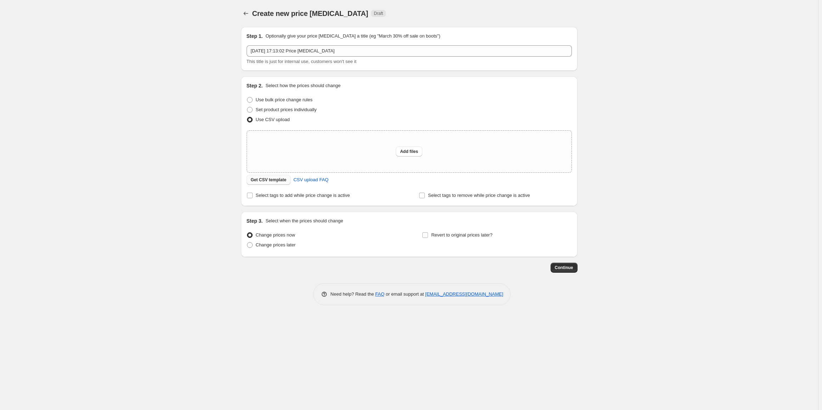  I want to click on button: Continue, so click(564, 268).